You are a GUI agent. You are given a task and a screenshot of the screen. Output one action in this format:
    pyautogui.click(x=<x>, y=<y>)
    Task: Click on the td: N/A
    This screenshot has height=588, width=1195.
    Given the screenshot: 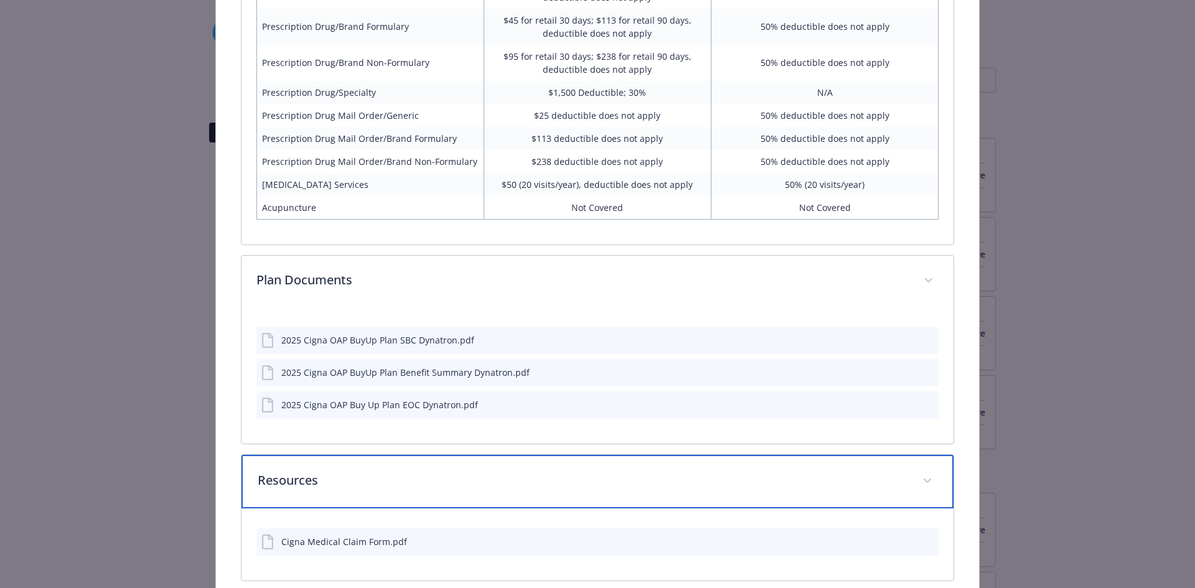 What is the action you would take?
    pyautogui.click(x=825, y=92)
    